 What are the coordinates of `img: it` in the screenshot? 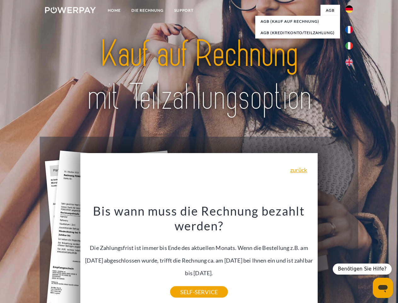 It's located at (349, 46).